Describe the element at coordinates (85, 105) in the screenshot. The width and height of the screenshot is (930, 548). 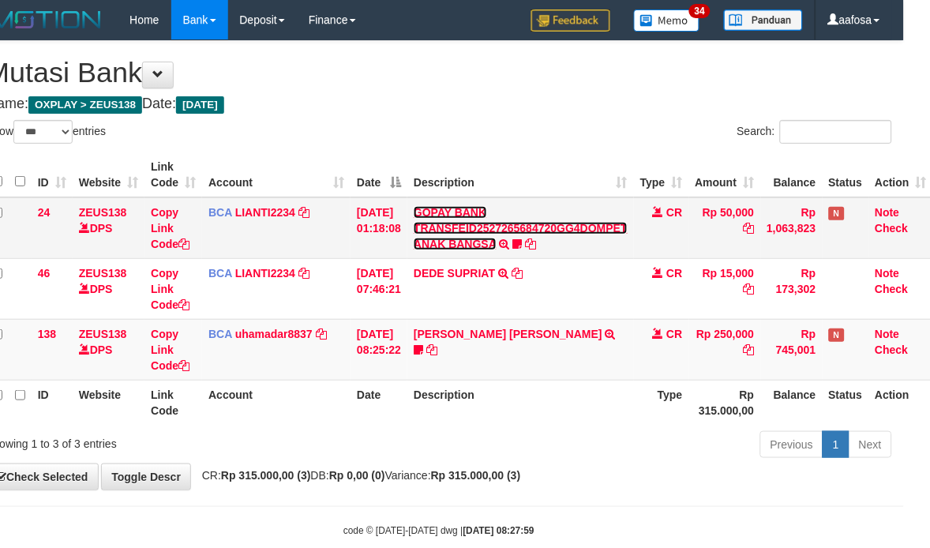
I see `span: OXPLAY > ZEUS138` at that location.